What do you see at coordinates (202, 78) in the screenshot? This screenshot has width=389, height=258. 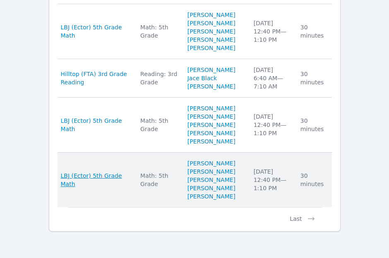 I see `a: Jace Black` at bounding box center [202, 78].